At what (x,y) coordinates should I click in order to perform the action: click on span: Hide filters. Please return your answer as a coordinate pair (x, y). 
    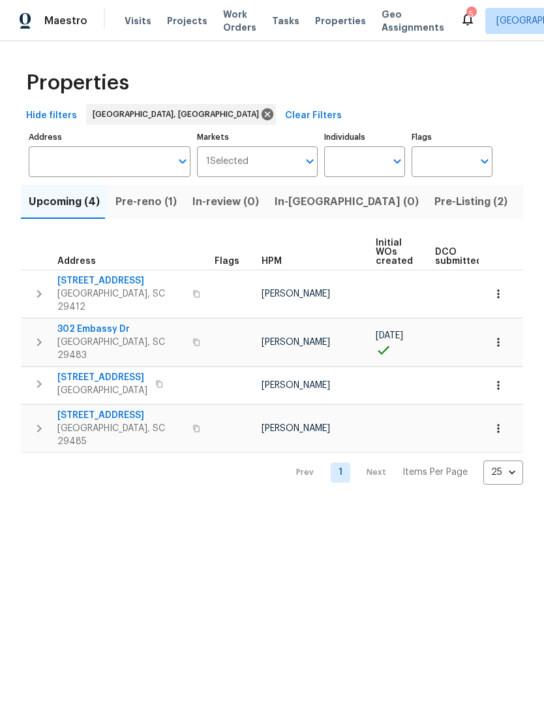
    Looking at the image, I should click on (52, 116).